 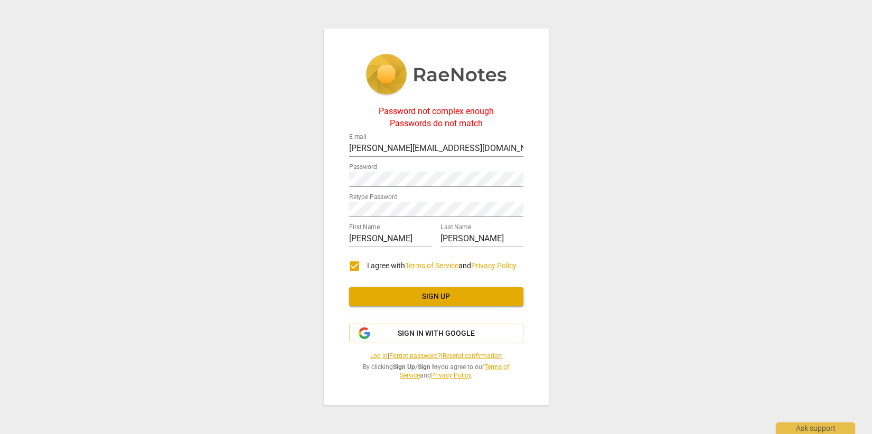 What do you see at coordinates (436, 124) in the screenshot?
I see `div: Passwords do not match` at bounding box center [436, 124].